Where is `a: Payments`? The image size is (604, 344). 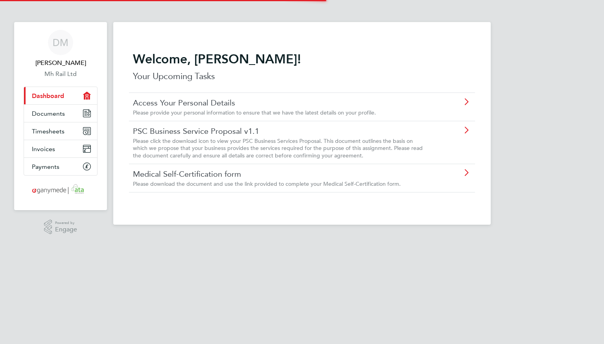 a: Payments is located at coordinates (61, 166).